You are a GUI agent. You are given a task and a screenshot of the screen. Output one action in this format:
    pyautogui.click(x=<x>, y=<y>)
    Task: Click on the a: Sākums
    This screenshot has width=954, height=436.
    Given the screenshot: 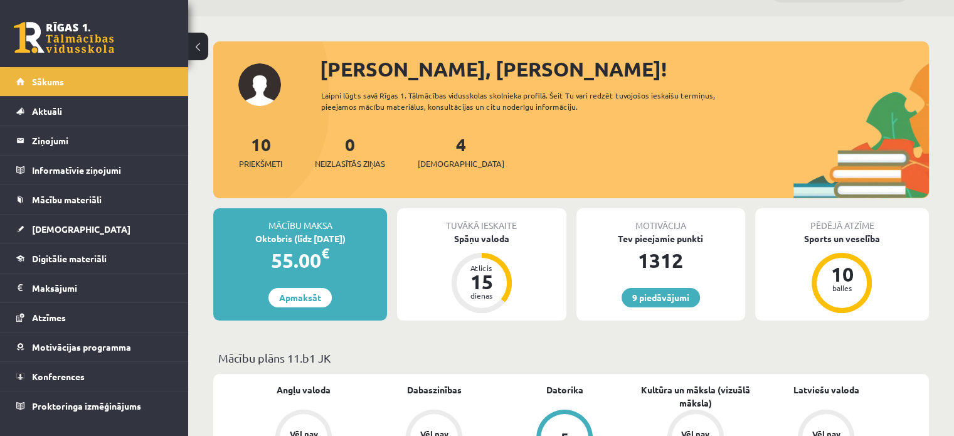 What is the action you would take?
    pyautogui.click(x=94, y=82)
    